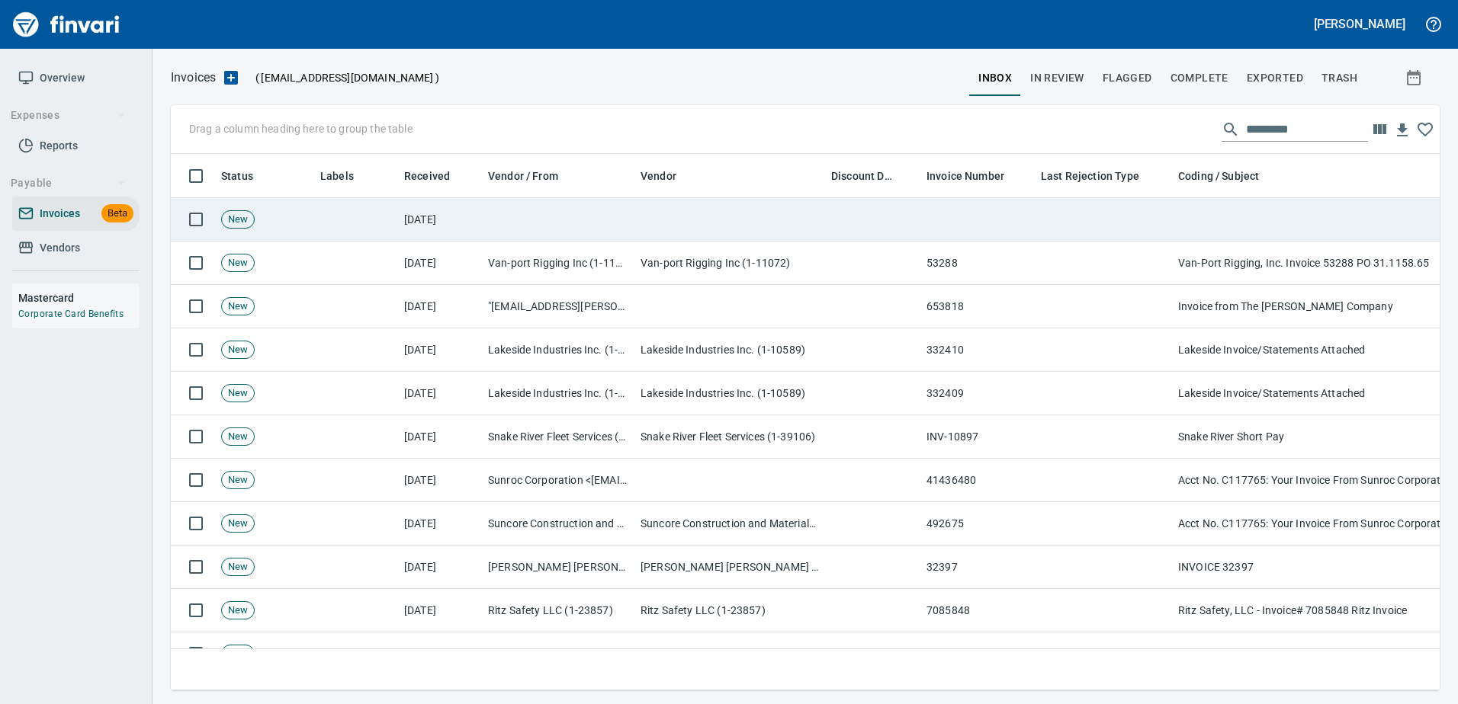 Image resolution: width=1458 pixels, height=704 pixels. What do you see at coordinates (68, 115) in the screenshot?
I see `span: Expenses` at bounding box center [68, 115].